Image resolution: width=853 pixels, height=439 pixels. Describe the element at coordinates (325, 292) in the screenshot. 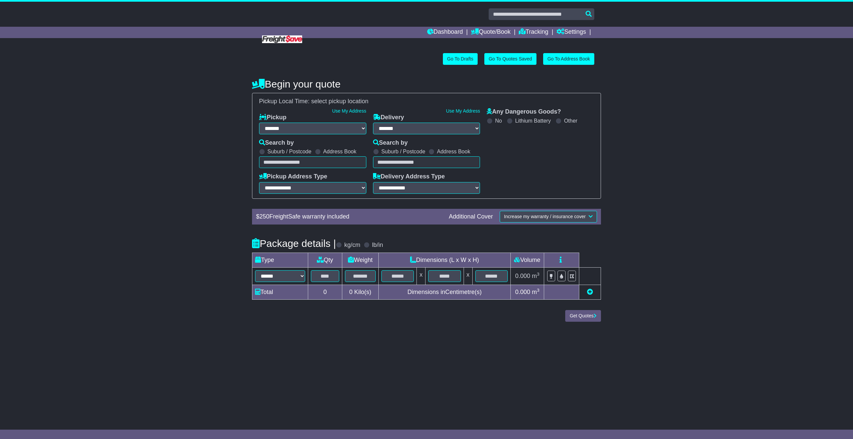

I see `td: 0` at that location.